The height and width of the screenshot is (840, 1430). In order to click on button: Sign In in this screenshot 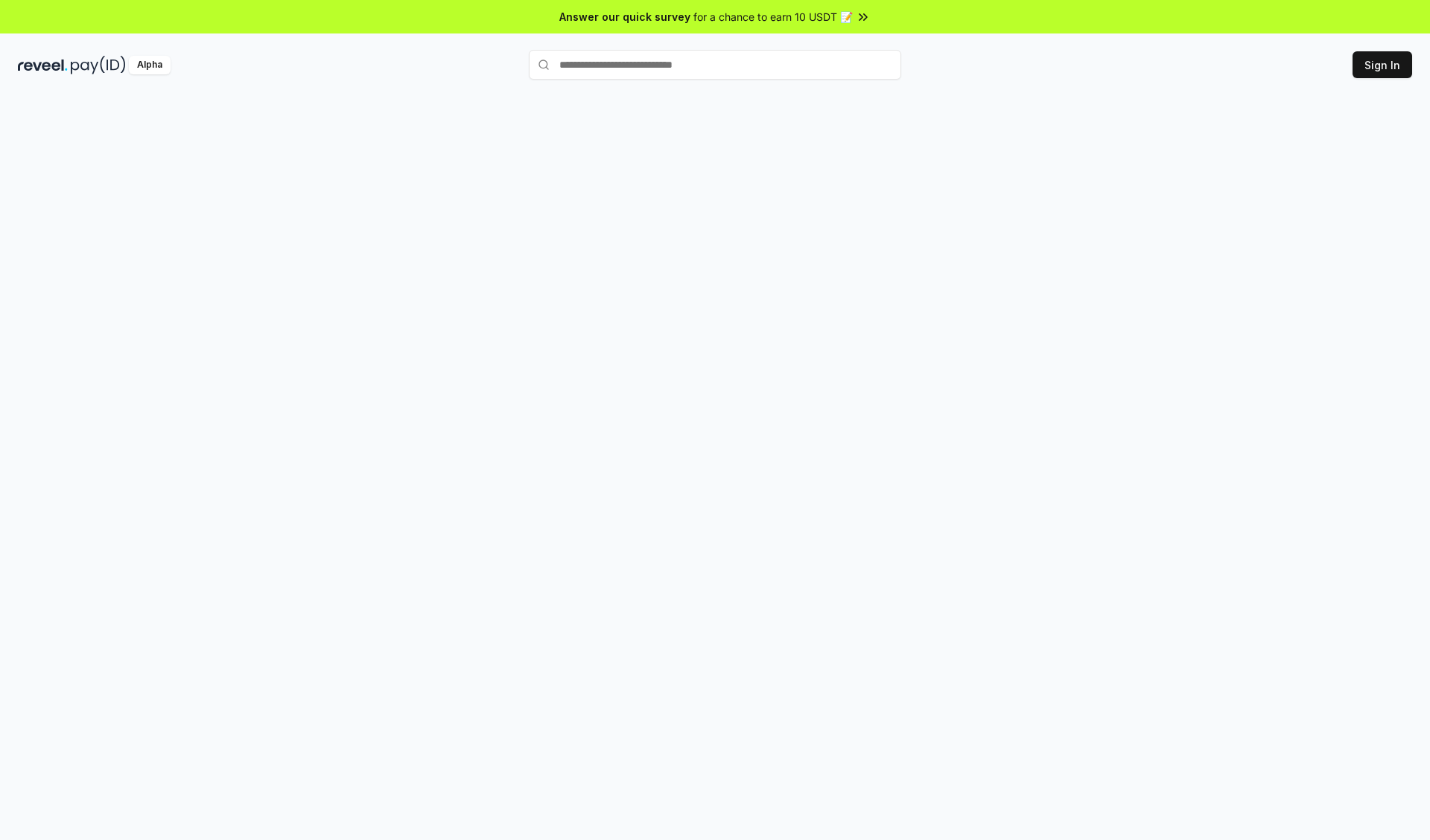, I will do `click(1382, 65)`.